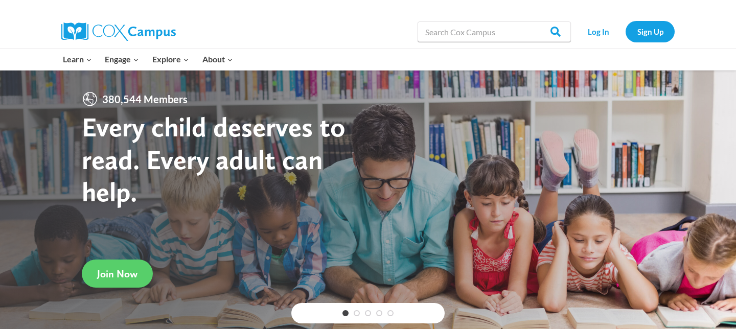 Image resolution: width=736 pixels, height=329 pixels. I want to click on span: Explore, so click(171, 59).